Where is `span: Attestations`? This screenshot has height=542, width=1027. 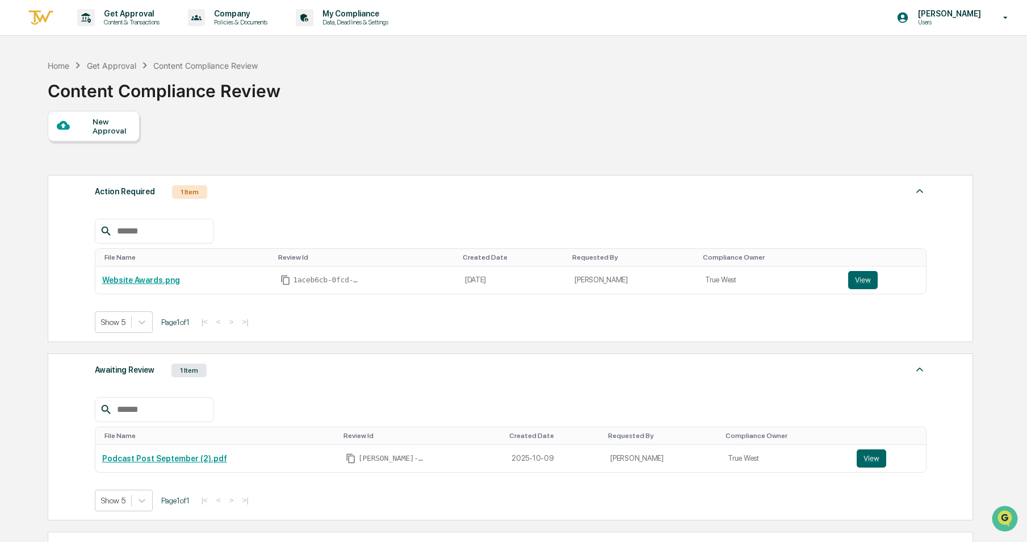 span: Attestations is located at coordinates (117, 149).